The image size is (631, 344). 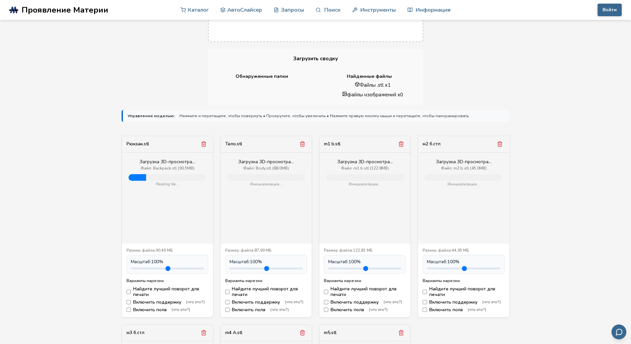 I want to click on font: файлы изображений x, so click(x=373, y=94).